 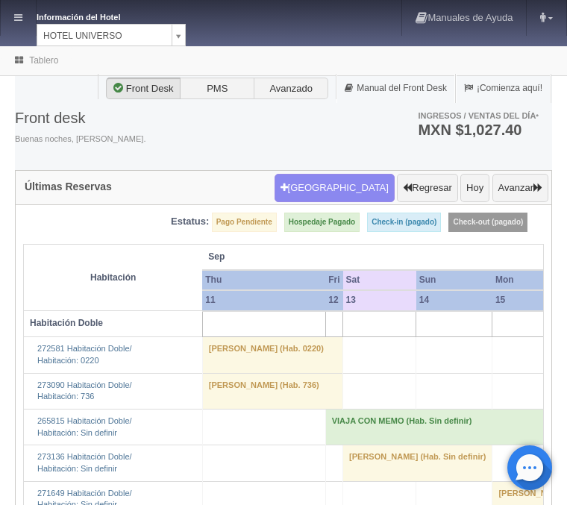 I want to click on span: Sep, so click(x=272, y=257).